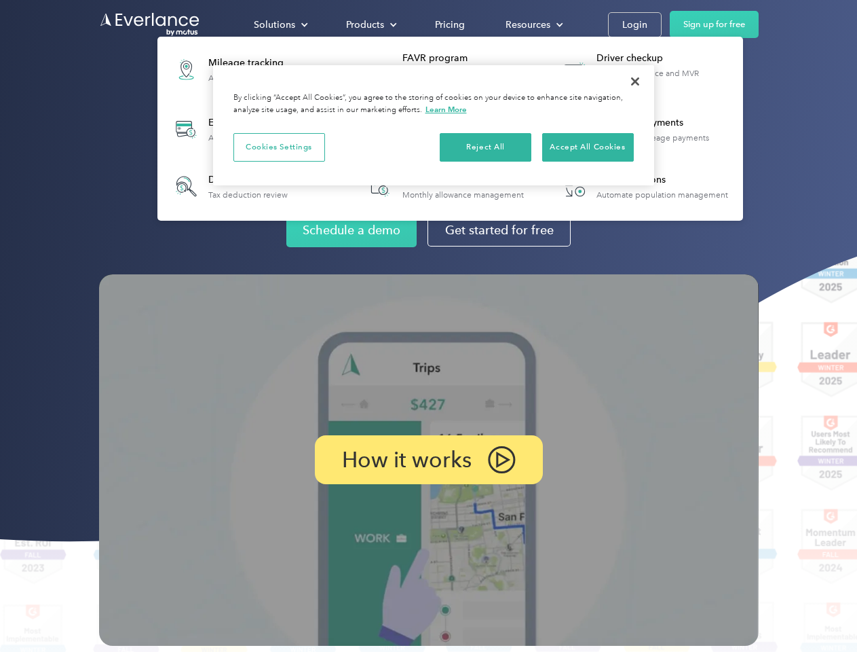 The height and width of the screenshot is (652, 857). What do you see at coordinates (450, 24) in the screenshot?
I see `a: Pricing` at bounding box center [450, 24].